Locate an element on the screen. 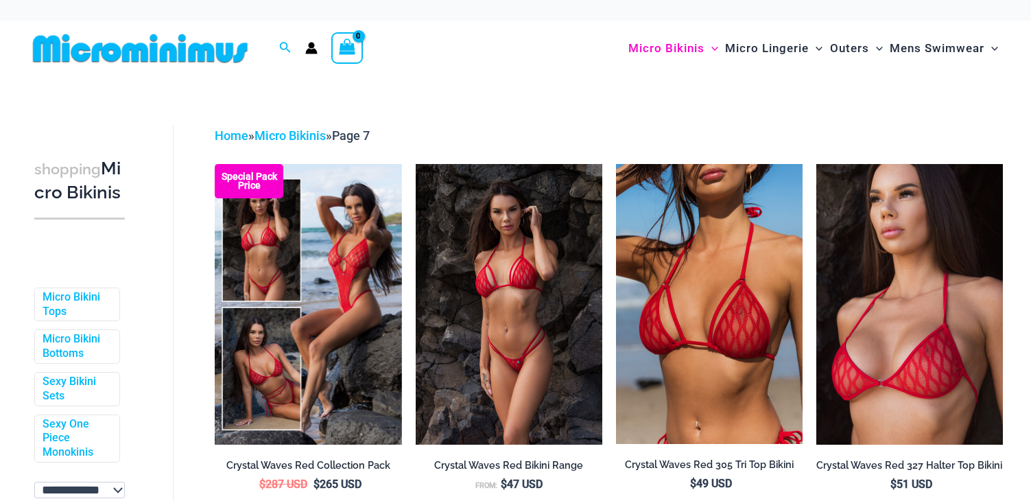  h2: Crystal Waves Red 327 Halter Top Bikini is located at coordinates (910, 465).